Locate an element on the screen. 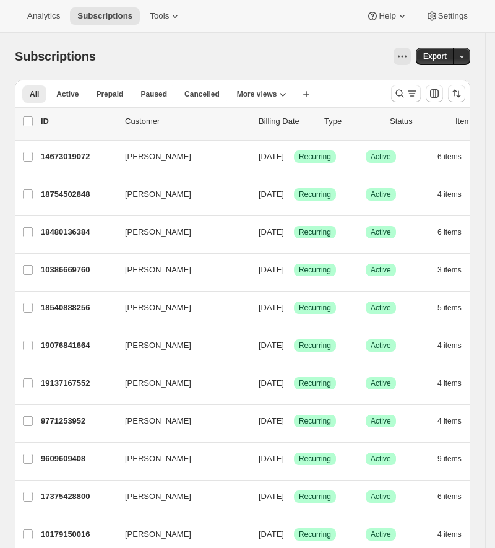 The height and width of the screenshot is (548, 495). button: Export is located at coordinates (435, 56).